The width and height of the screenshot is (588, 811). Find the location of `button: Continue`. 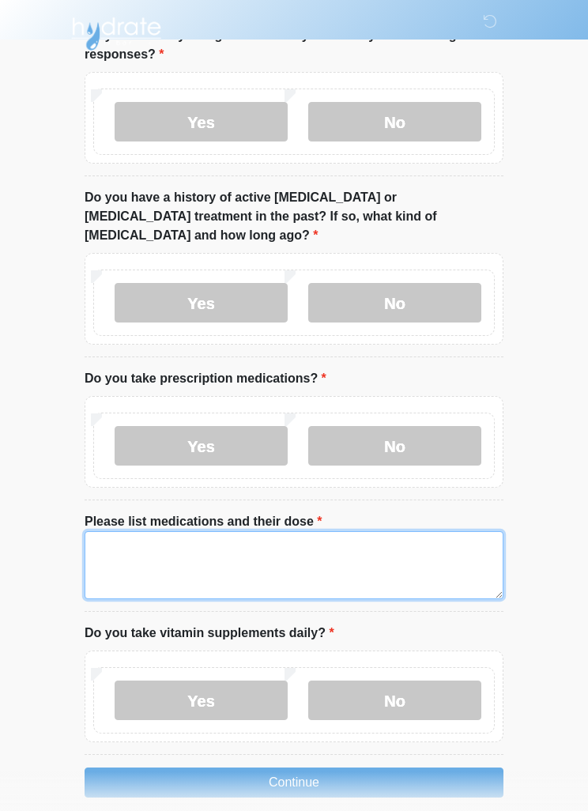

button: Continue is located at coordinates (294, 782).